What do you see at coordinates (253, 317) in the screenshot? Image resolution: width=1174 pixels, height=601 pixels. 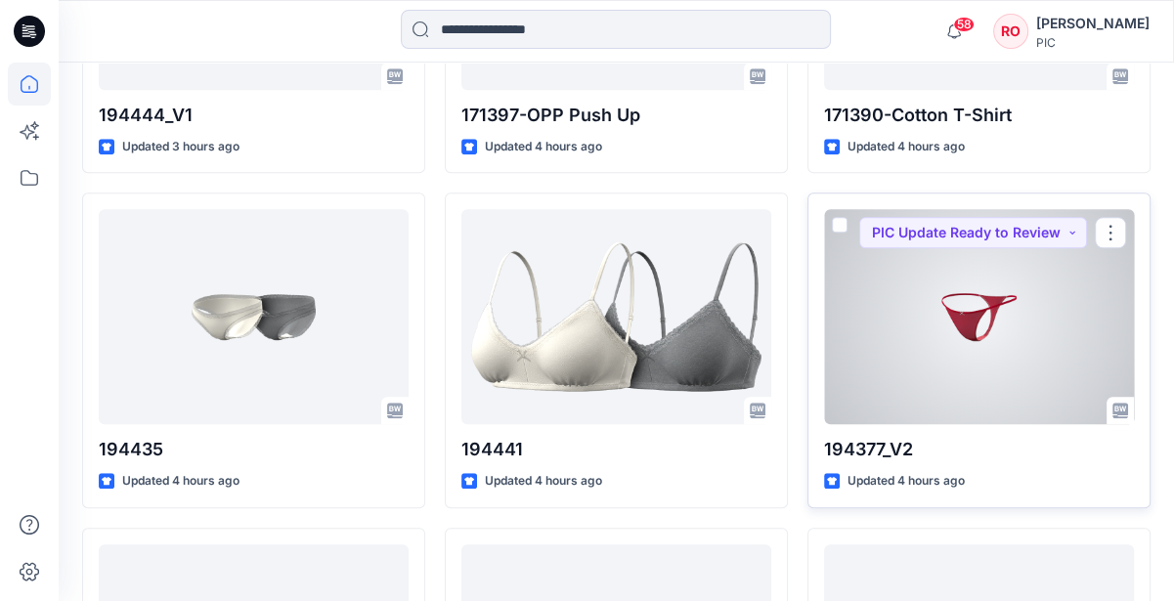 I see `a: 194435` at bounding box center [253, 317].